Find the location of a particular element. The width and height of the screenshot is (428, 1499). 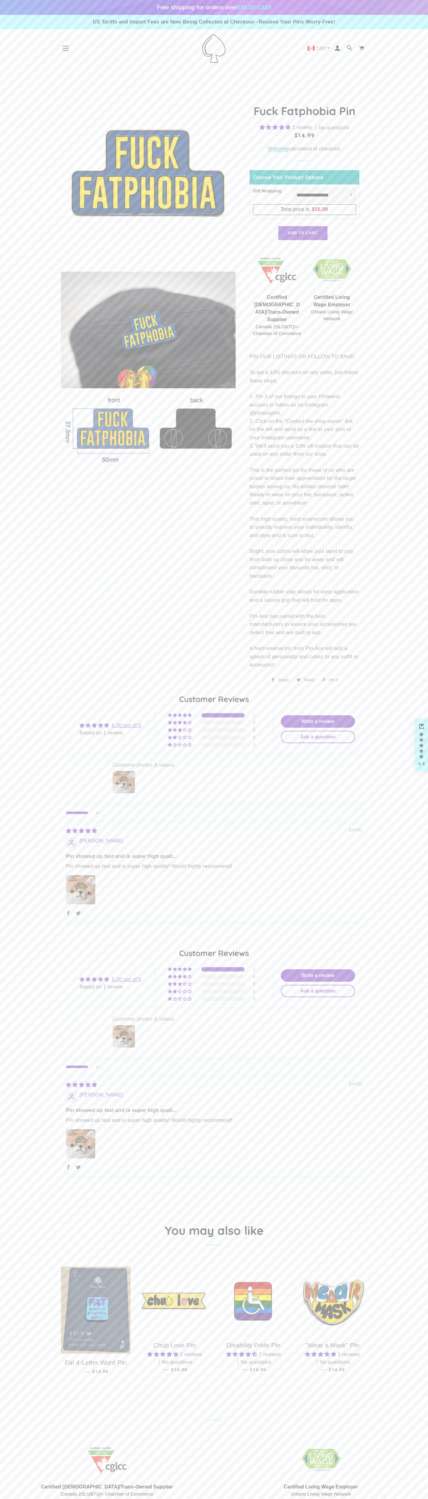

span: Chub Love Pin is located at coordinates (175, 1345).